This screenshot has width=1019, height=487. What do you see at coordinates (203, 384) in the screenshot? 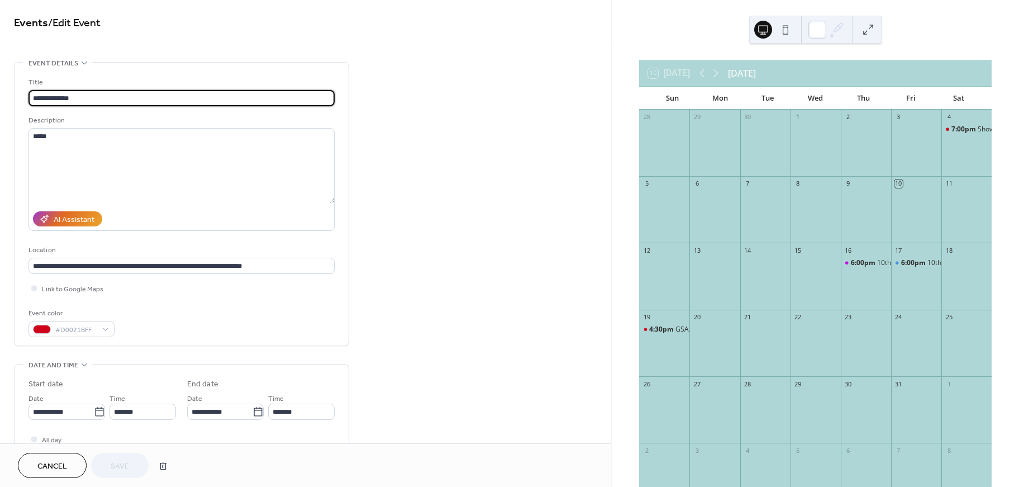
I see `div: End date` at bounding box center [203, 384].